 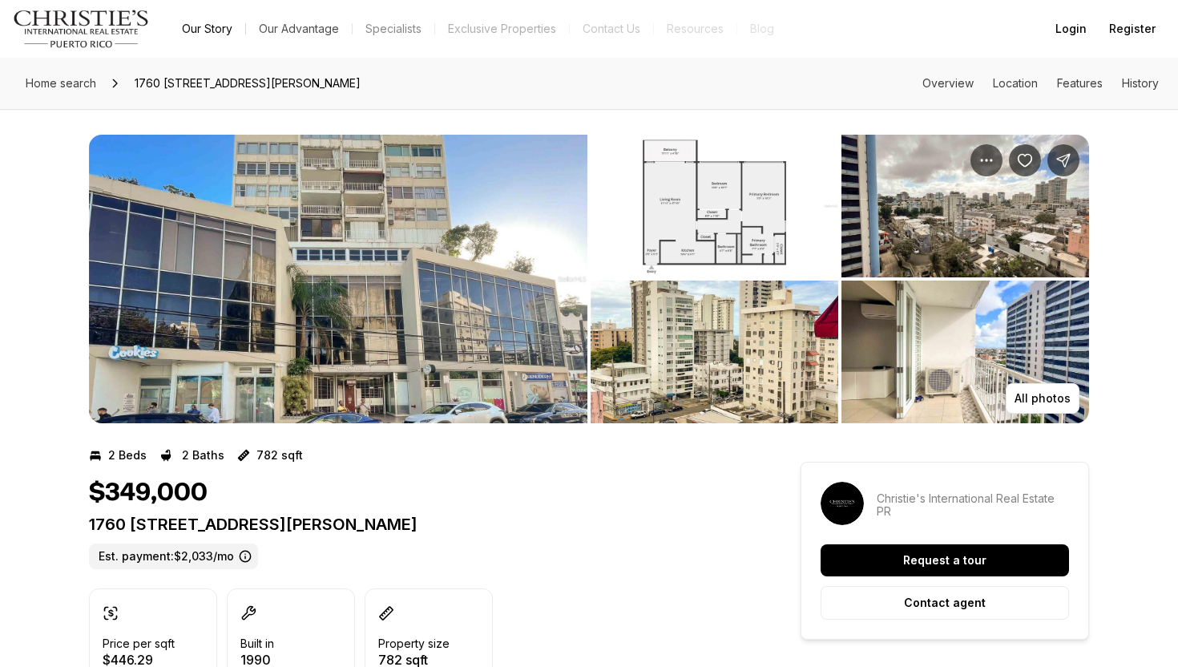 I want to click on li: 2 of 6, so click(x=840, y=279).